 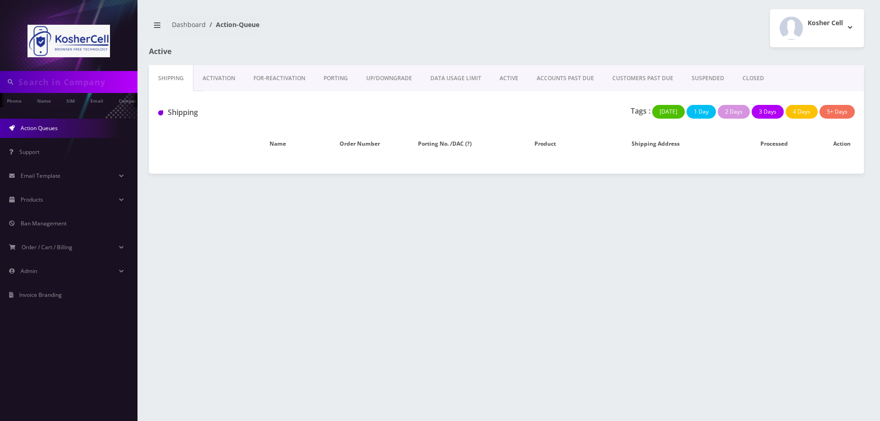 What do you see at coordinates (44, 100) in the screenshot?
I see `a: Name` at bounding box center [44, 100].